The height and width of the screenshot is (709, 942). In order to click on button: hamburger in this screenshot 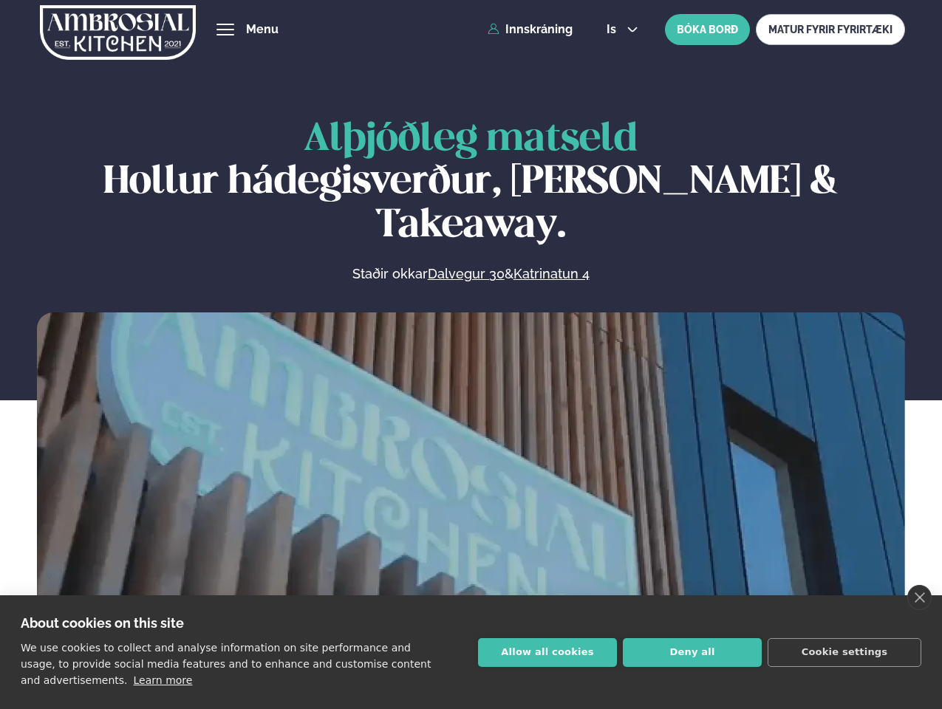, I will do `click(225, 30)`.